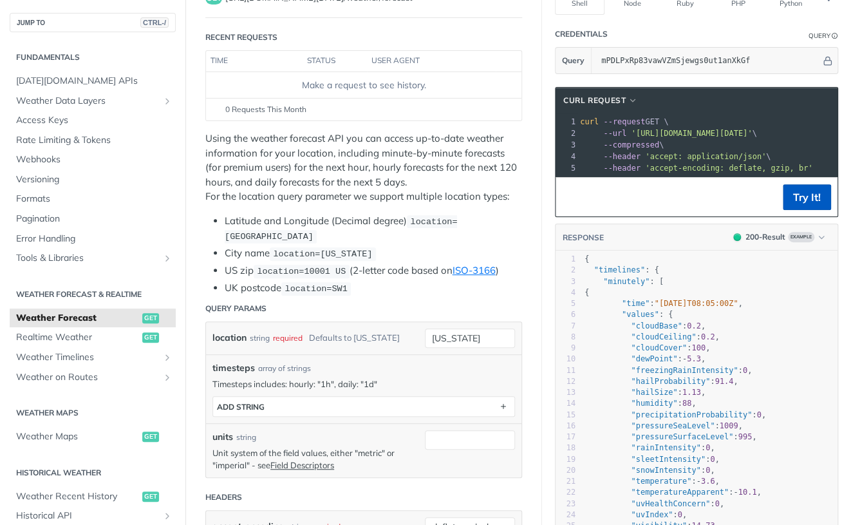 This screenshot has width=851, height=525. What do you see at coordinates (373, 270) in the screenshot?
I see `li: US zip (2-letter code based on )` at bounding box center [373, 270].